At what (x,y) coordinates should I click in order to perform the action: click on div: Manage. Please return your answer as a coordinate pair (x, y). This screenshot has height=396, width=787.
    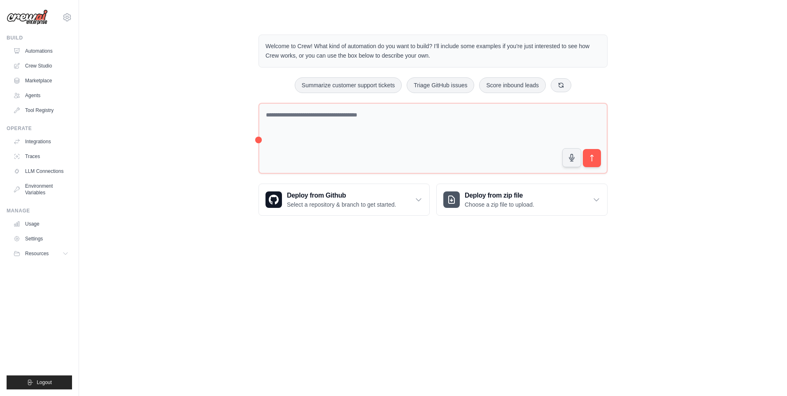
    Looking at the image, I should click on (39, 211).